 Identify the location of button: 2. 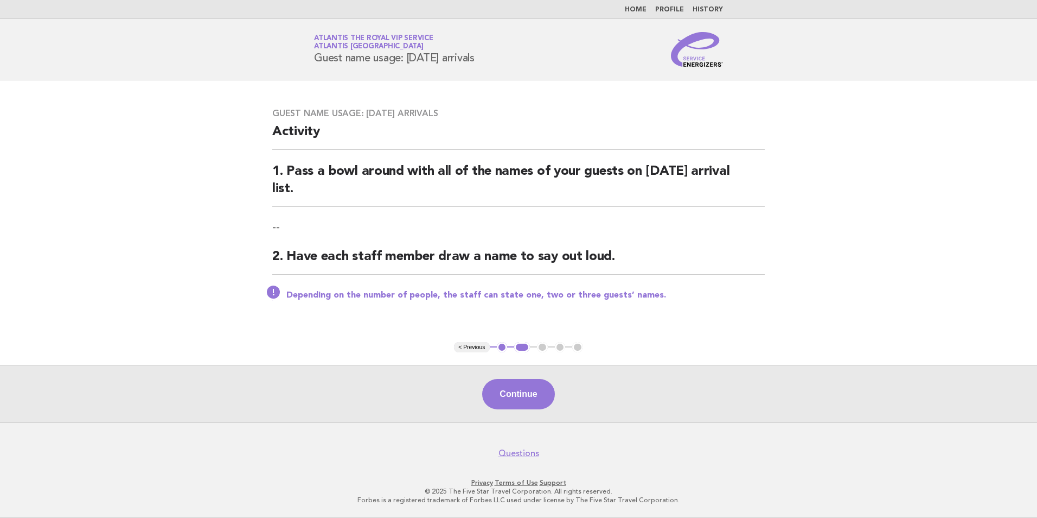
(522, 347).